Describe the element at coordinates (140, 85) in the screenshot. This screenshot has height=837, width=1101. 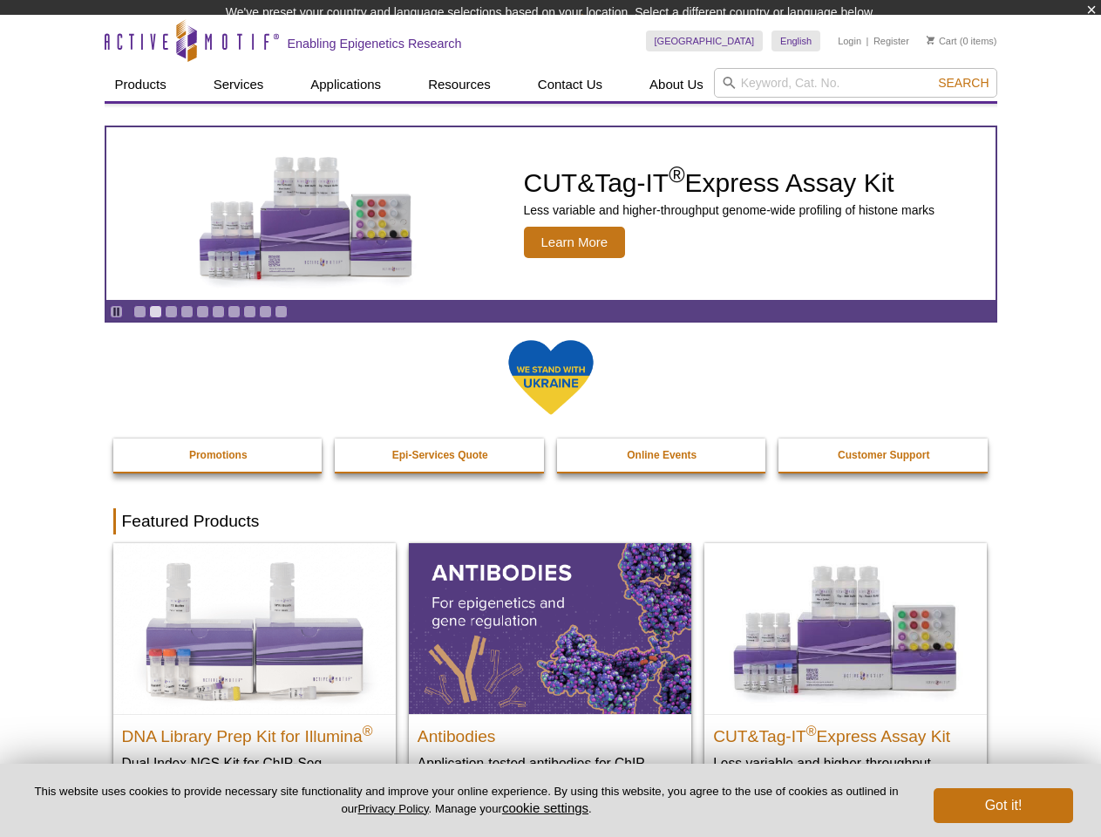
I see `a: Products` at that location.